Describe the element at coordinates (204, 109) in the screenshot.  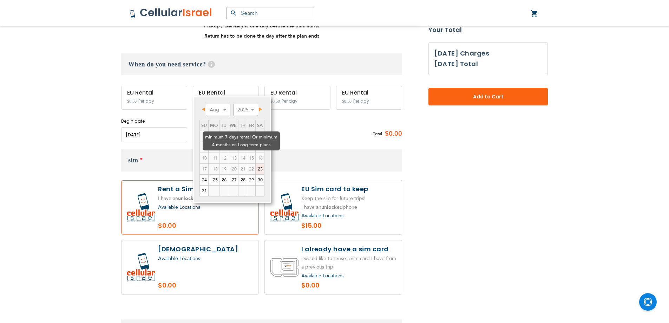
I see `a: Prev` at that location.